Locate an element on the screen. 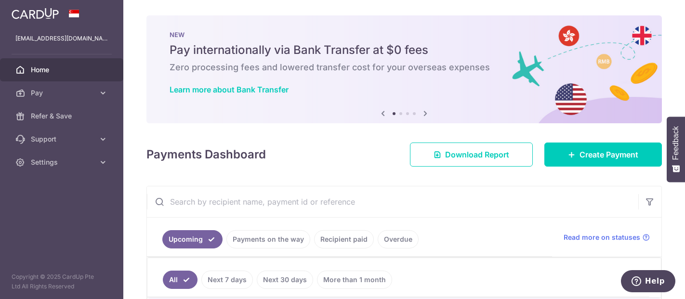  a: Recipient paid is located at coordinates (344, 239).